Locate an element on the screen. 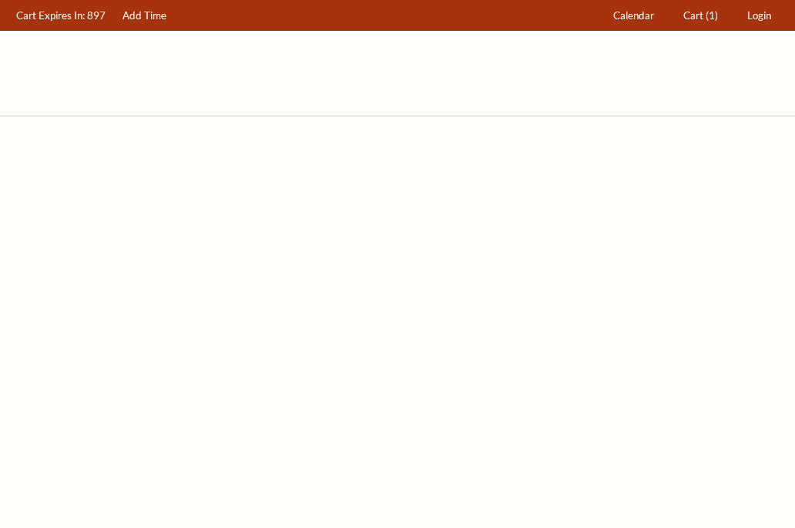 This screenshot has width=795, height=528. span: (1) is located at coordinates (712, 15).